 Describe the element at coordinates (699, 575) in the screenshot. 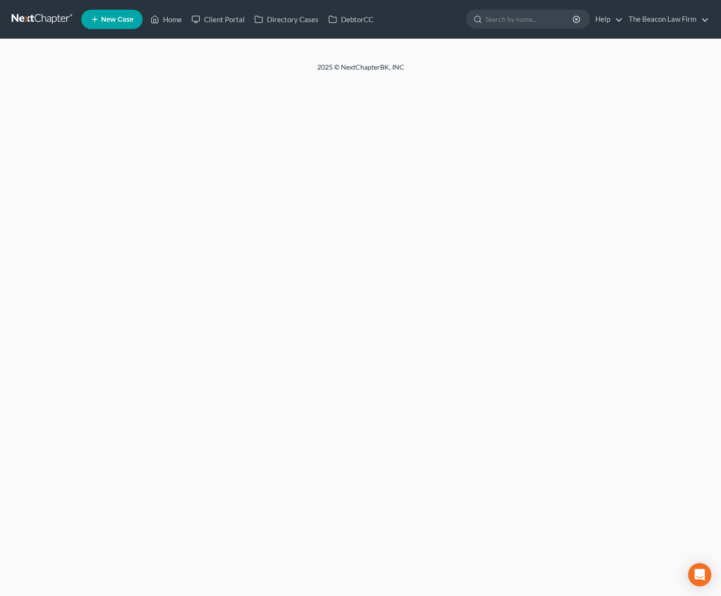

I see `div: Open Intercom Messenger` at that location.